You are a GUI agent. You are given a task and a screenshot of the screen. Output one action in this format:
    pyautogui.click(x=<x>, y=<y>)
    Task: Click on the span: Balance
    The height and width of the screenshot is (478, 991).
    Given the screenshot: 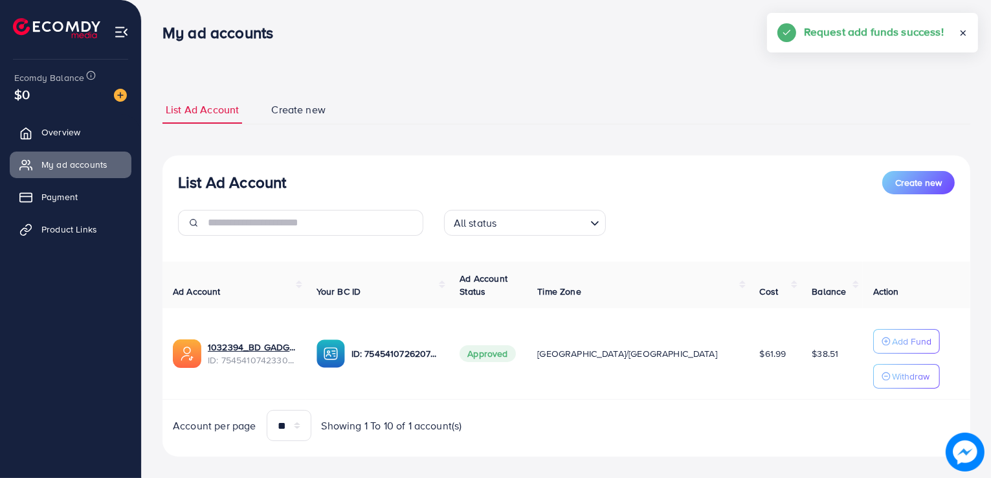 What is the action you would take?
    pyautogui.click(x=829, y=291)
    